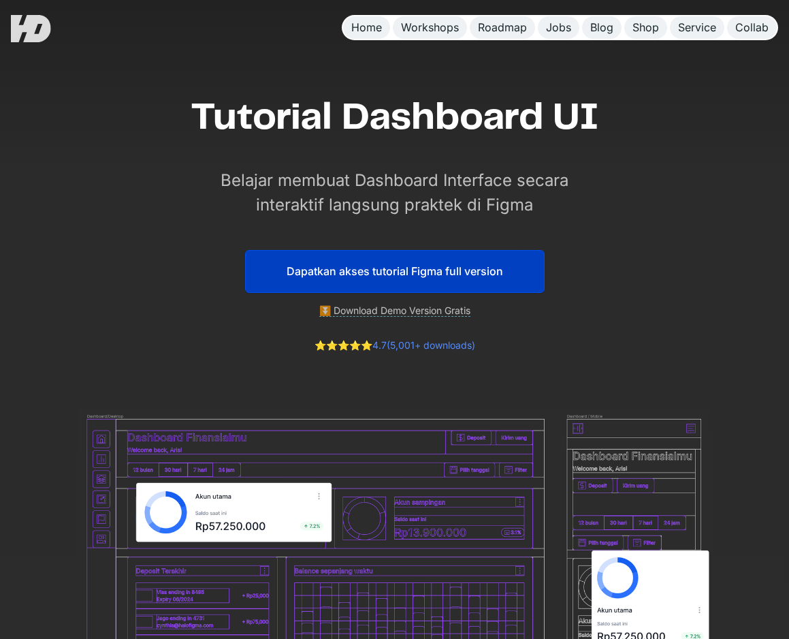 This screenshot has height=639, width=789. What do you see at coordinates (752, 27) in the screenshot?
I see `div: Collab` at bounding box center [752, 27].